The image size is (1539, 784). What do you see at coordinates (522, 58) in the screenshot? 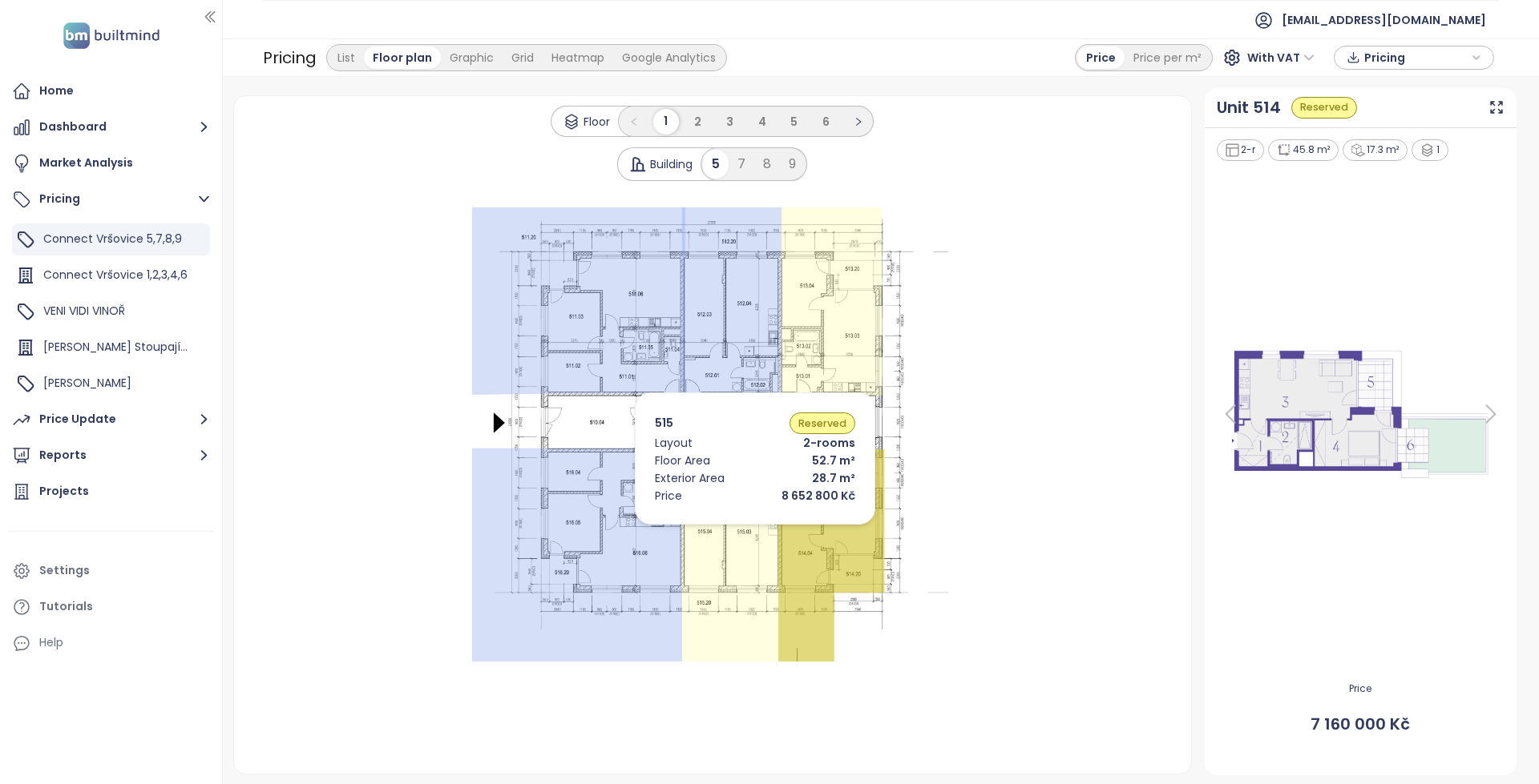
I see `div: Grid` at bounding box center [522, 58].